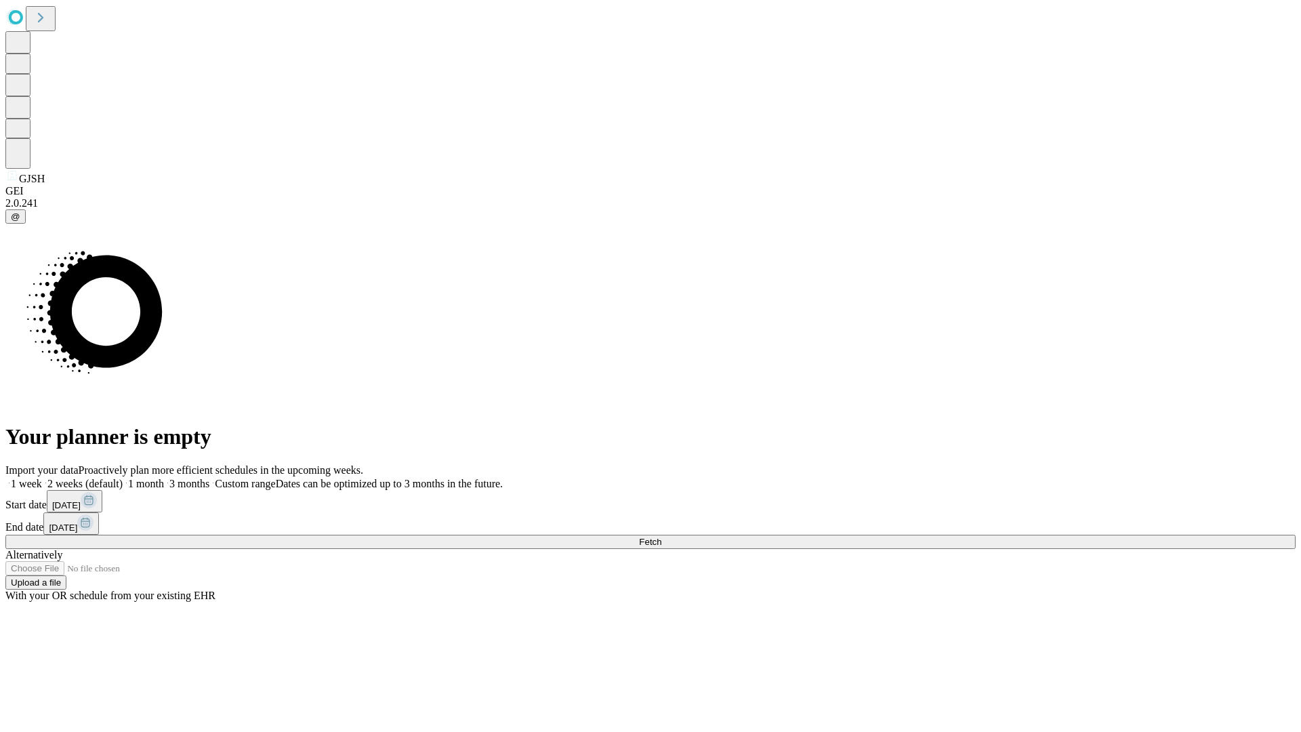  What do you see at coordinates (85, 483) in the screenshot?
I see `span: 2 weeks (default)` at bounding box center [85, 483].